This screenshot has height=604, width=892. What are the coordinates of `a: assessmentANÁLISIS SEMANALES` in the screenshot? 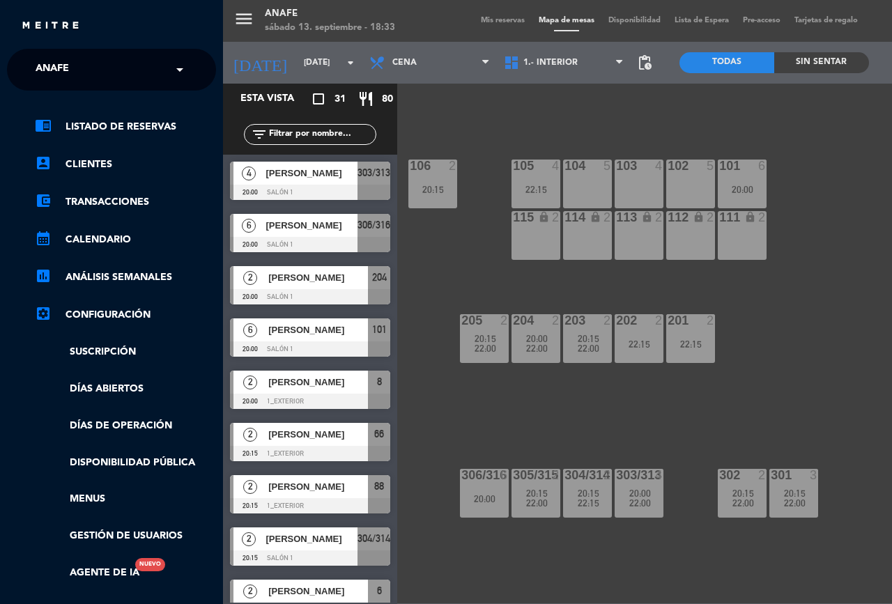 It's located at (125, 277).